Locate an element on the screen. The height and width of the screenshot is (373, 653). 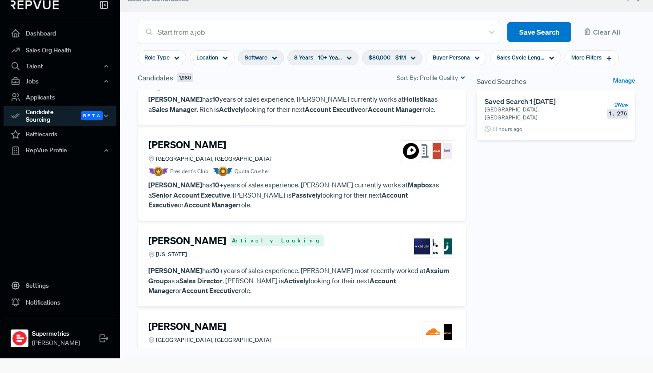
span: Buyer Persona is located at coordinates (452, 57).